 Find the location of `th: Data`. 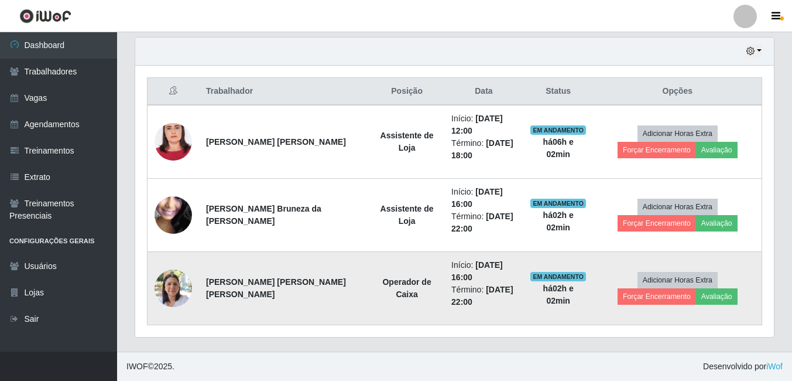

th: Data is located at coordinates (484, 91).